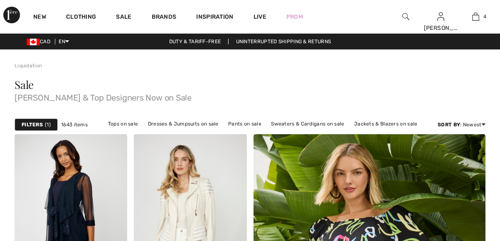 This screenshot has height=241, width=500. What do you see at coordinates (33, 42) in the screenshot?
I see `img: Canadian Dollar` at bounding box center [33, 42].